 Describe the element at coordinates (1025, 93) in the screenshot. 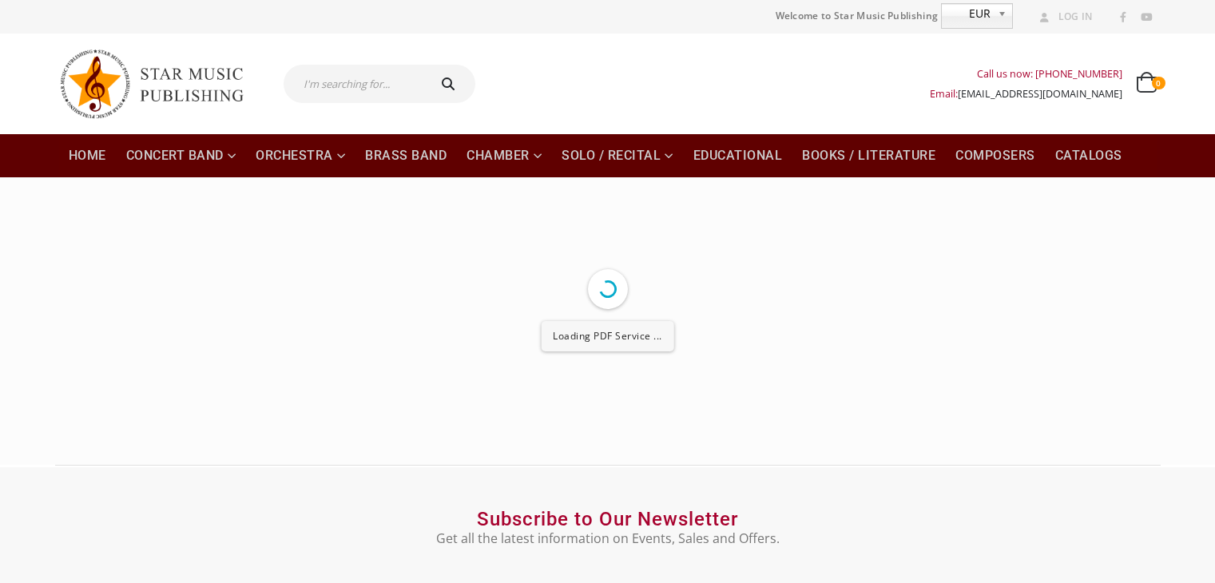

I see `div: Email:` at that location.